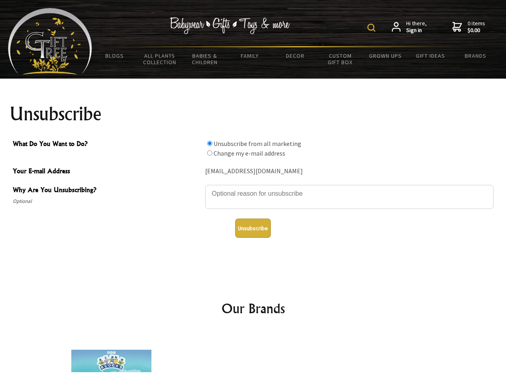 This screenshot has width=506, height=385. What do you see at coordinates (249, 153) in the screenshot?
I see `label: Change my e-mail address` at bounding box center [249, 153].